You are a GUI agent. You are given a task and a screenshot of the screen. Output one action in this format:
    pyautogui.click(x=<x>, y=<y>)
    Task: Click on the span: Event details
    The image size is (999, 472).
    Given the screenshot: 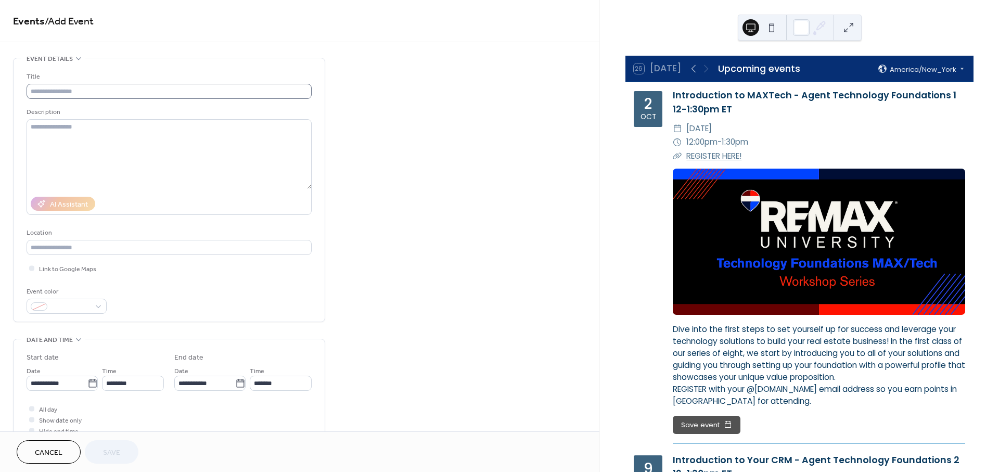 What is the action you would take?
    pyautogui.click(x=49, y=59)
    